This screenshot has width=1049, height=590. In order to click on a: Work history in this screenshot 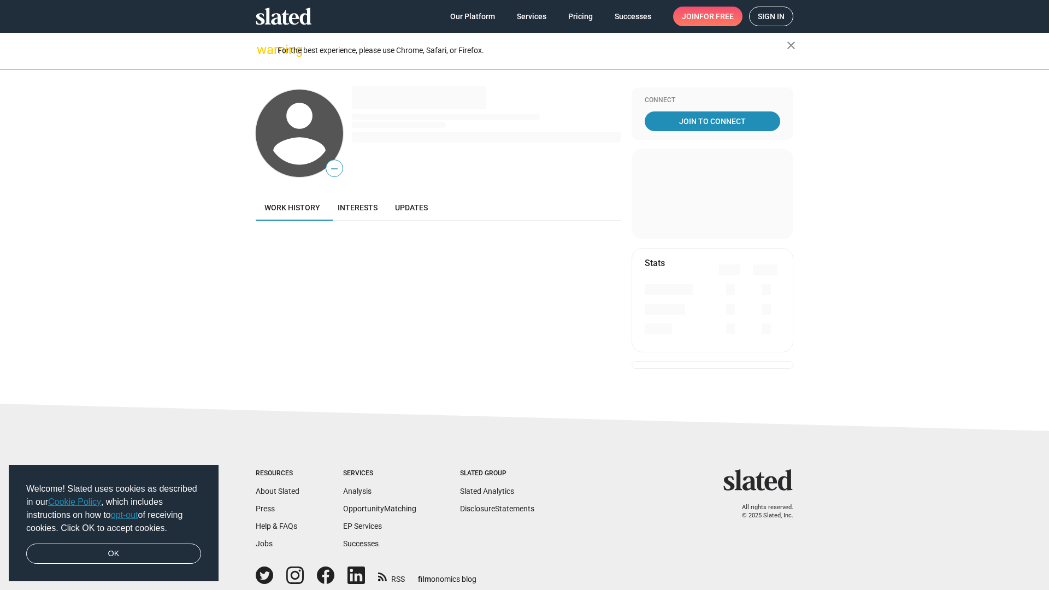, I will do `click(292, 208)`.